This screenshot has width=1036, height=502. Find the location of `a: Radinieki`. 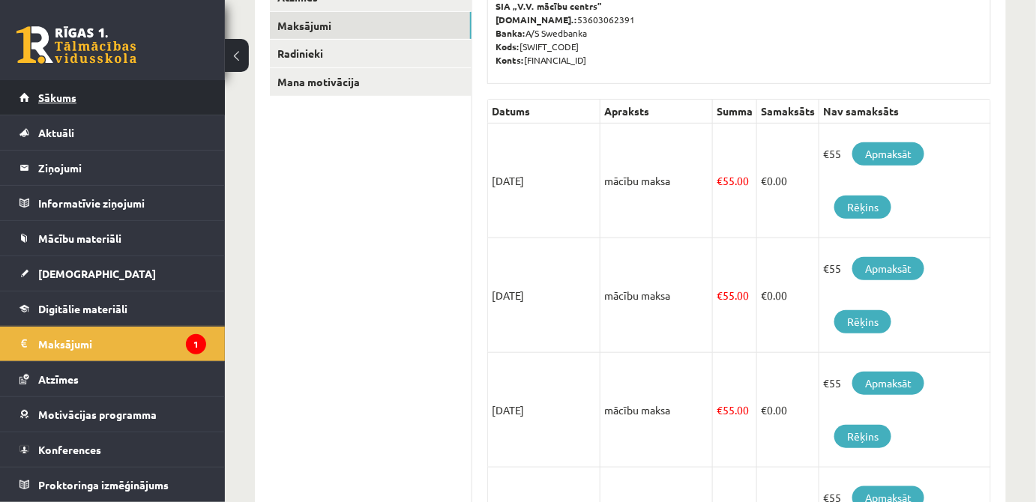

a: Radinieki is located at coordinates (370, 53).